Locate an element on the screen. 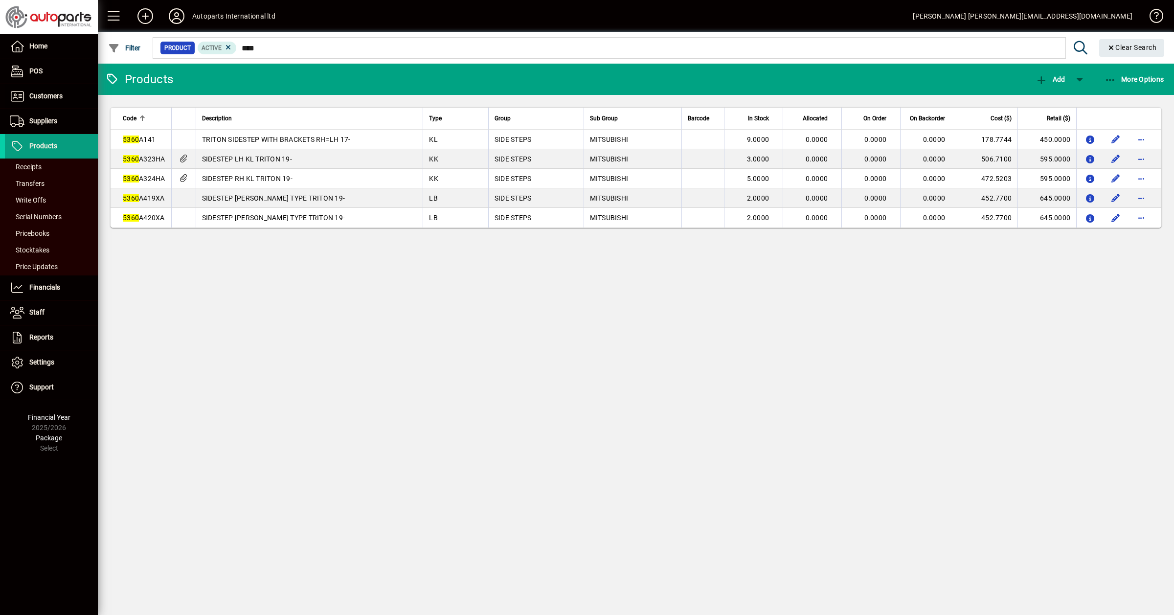 The height and width of the screenshot is (615, 1174). div: Type is located at coordinates (455, 118).